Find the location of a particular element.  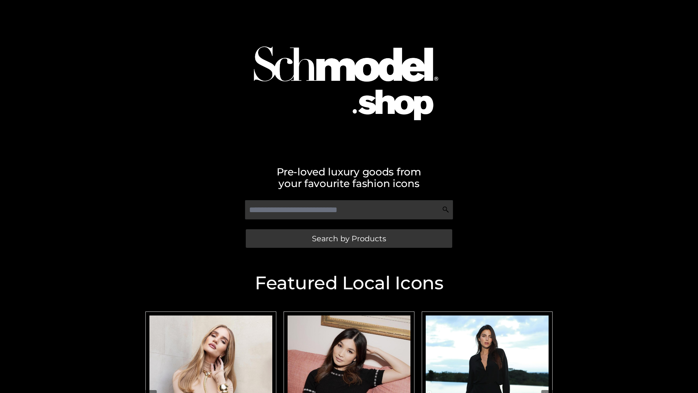

h2: Featured Local Icons​ is located at coordinates (349, 283).